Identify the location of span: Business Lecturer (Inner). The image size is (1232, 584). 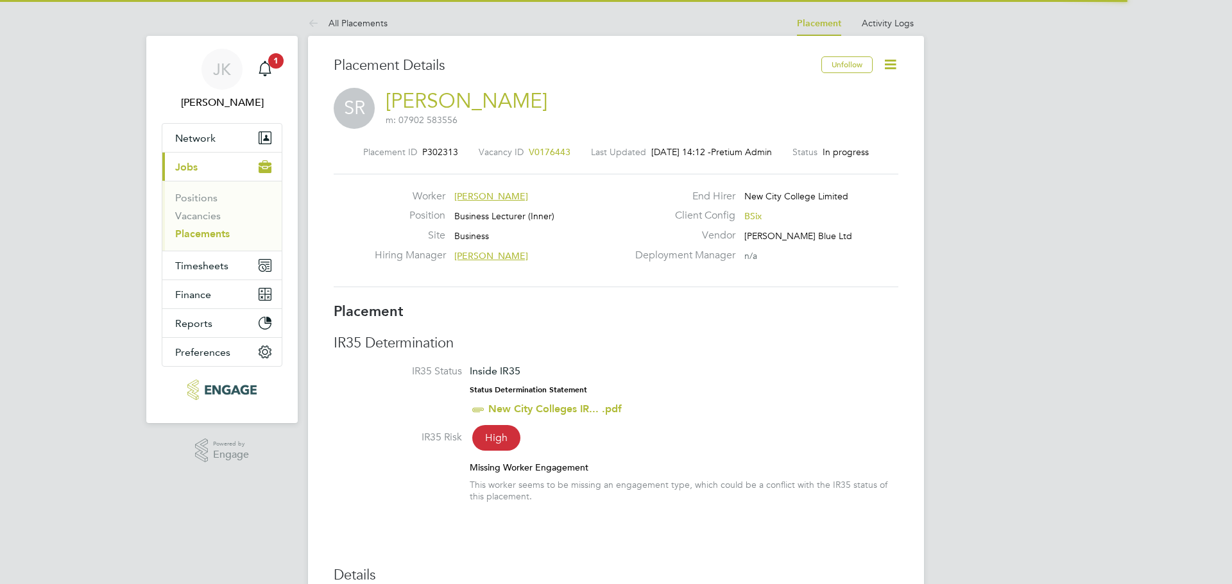
(504, 216).